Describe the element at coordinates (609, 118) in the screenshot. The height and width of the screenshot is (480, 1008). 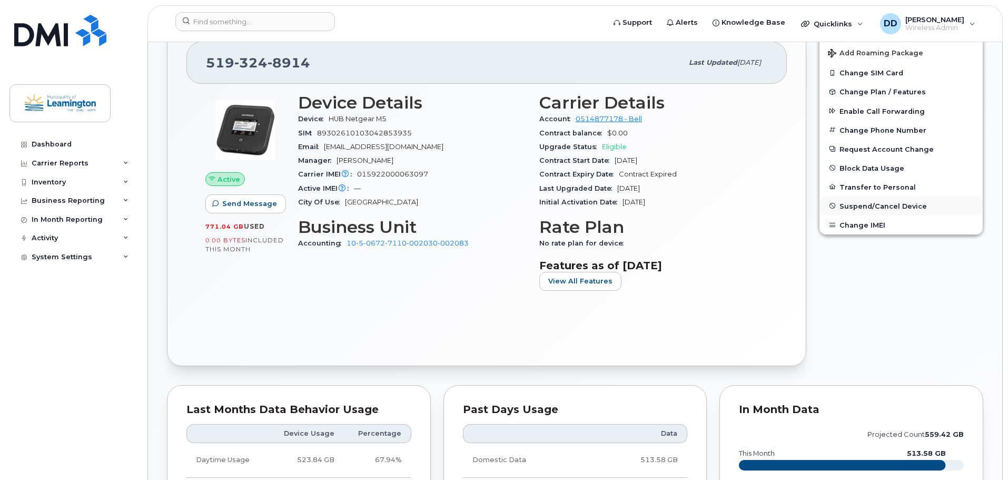
I see `a: 0514877178 - Bell` at that location.